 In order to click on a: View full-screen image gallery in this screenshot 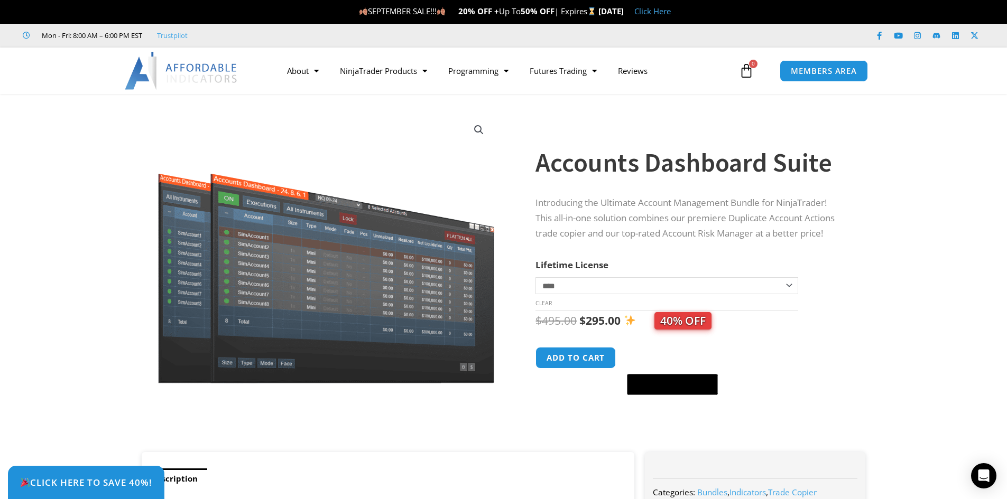, I will do `click(479, 130)`.